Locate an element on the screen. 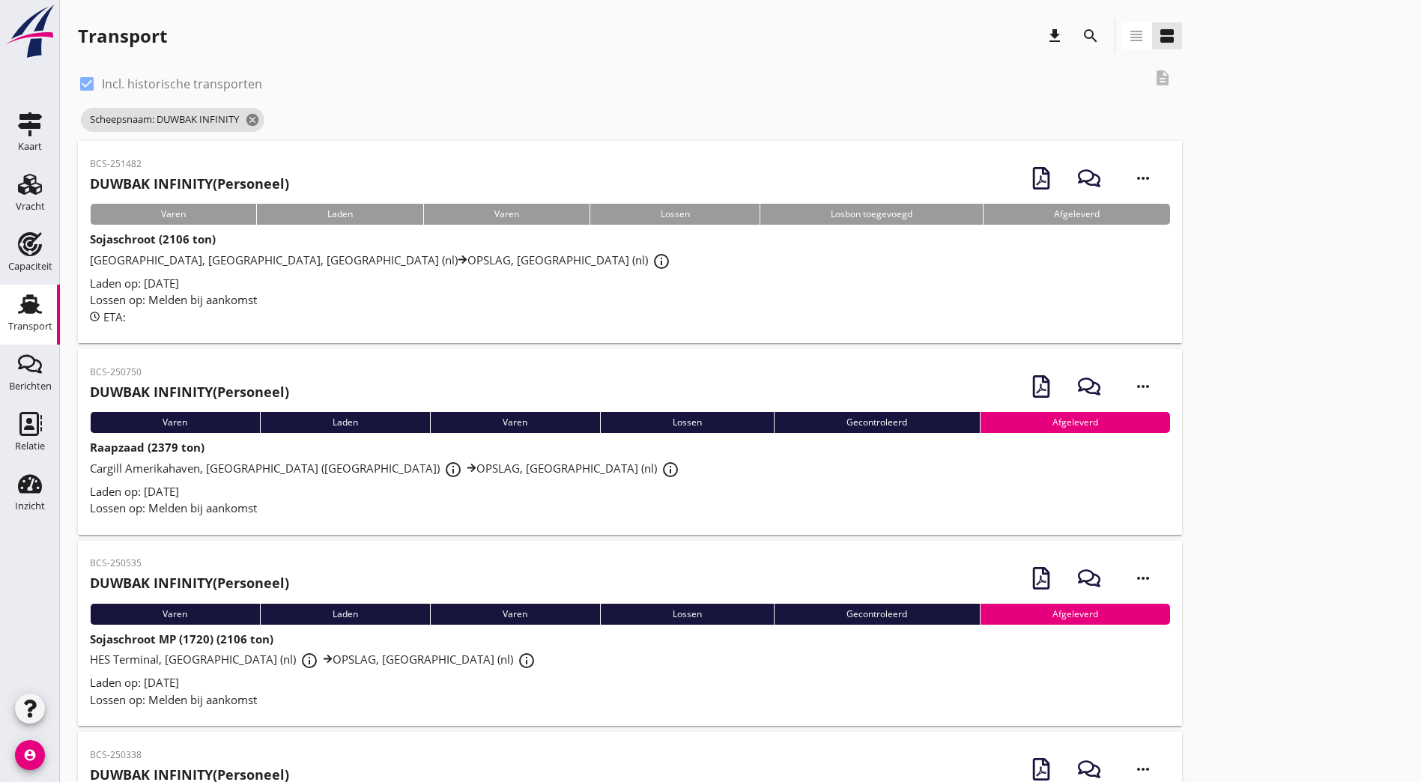 This screenshot has width=1421, height=782. a: BCS-250750DUWBAK INFINITY(Personeel)VarenLadenVarenLossenGecontroleerdAfgeleverdRaapzaad (2379 to... is located at coordinates (630, 442).